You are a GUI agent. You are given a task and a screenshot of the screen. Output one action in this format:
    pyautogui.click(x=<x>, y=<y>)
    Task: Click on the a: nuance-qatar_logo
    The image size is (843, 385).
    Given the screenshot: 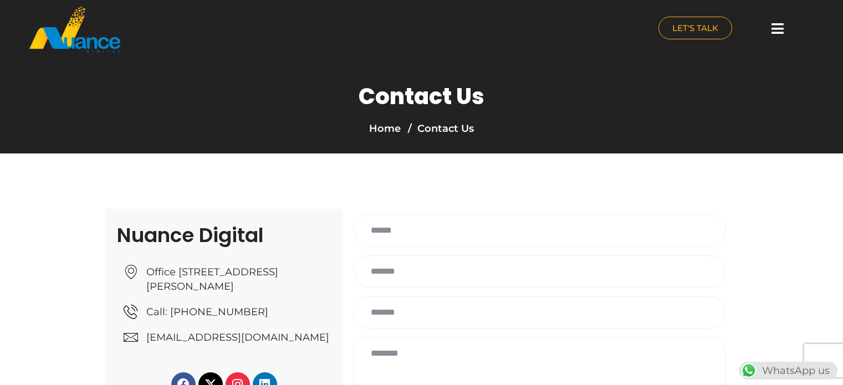 What is the action you would take?
    pyautogui.click(x=222, y=29)
    